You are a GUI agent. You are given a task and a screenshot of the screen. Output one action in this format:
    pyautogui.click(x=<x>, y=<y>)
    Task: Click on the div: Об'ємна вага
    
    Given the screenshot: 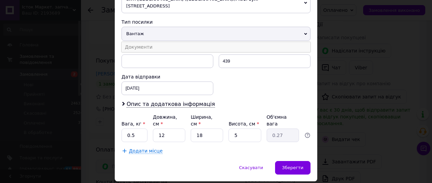 What is the action you would take?
    pyautogui.click(x=283, y=120)
    